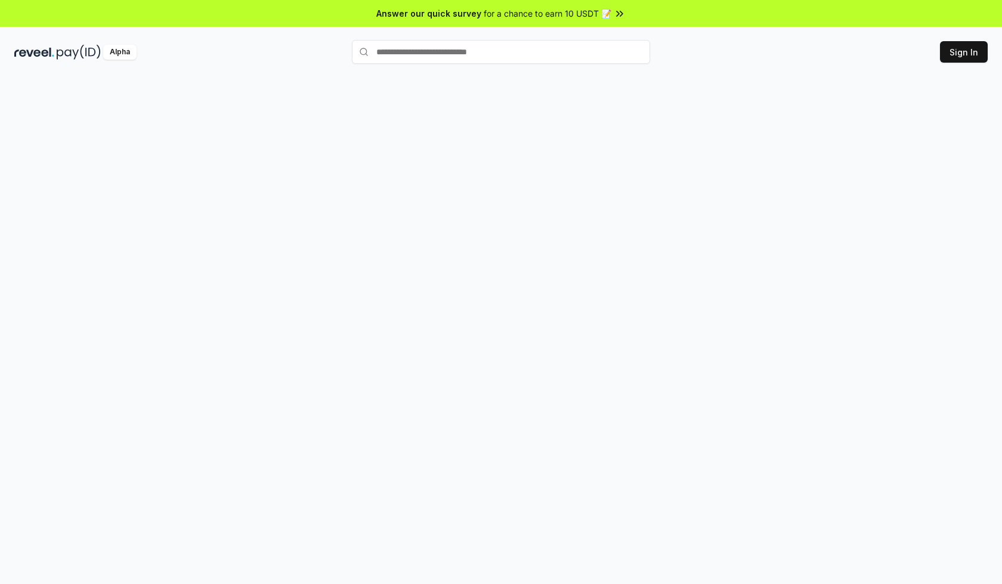  What do you see at coordinates (963, 52) in the screenshot?
I see `button: Sign In` at bounding box center [963, 52].